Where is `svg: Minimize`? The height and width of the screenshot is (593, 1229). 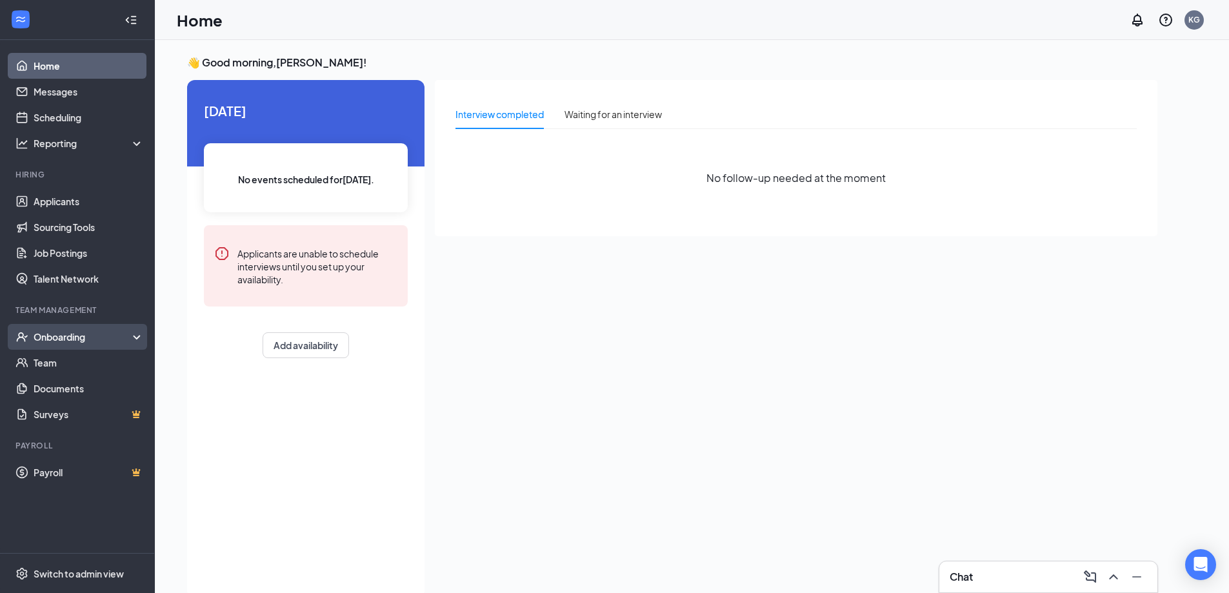 svg: Minimize is located at coordinates (1137, 577).